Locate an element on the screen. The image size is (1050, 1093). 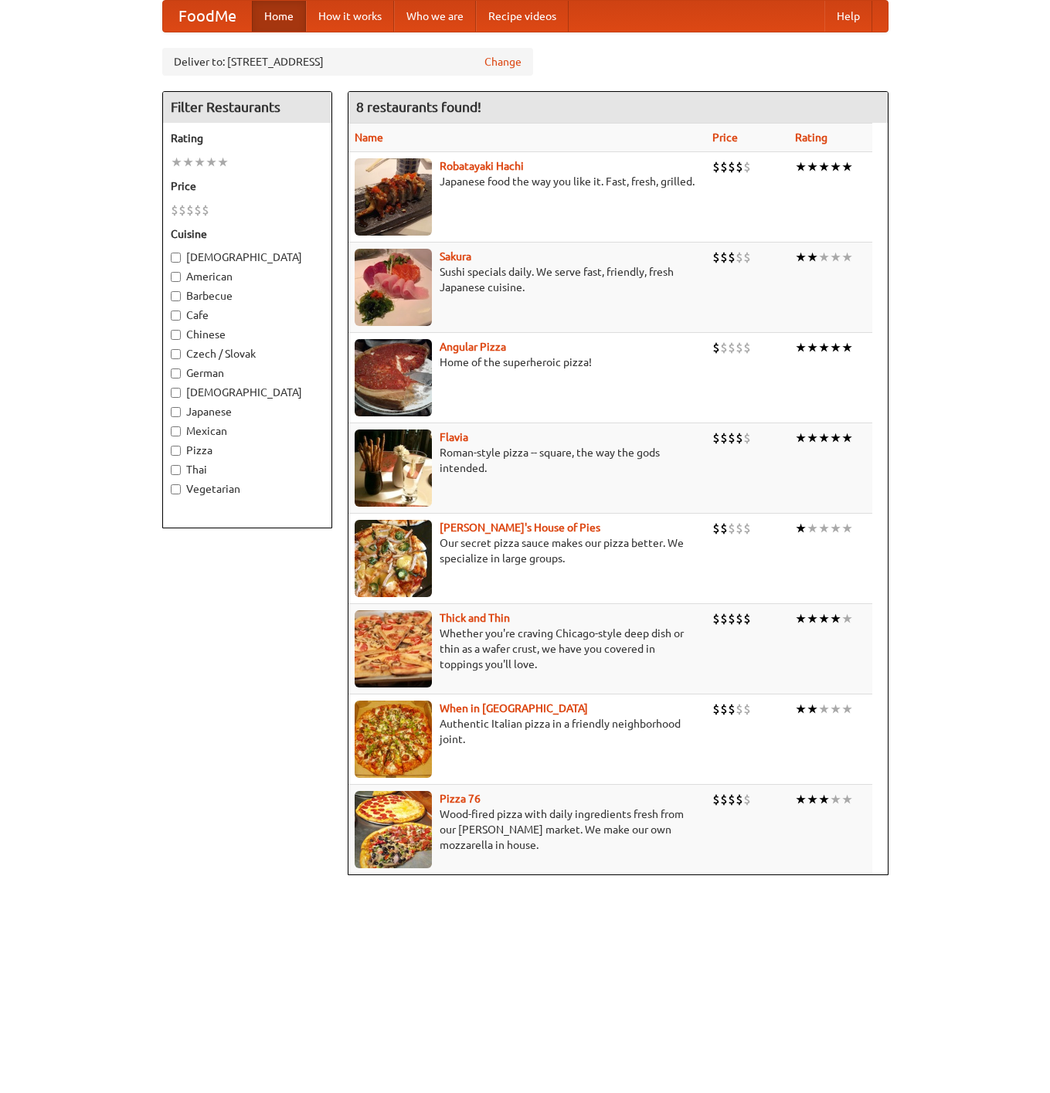
input: Barbecue is located at coordinates (175, 296).